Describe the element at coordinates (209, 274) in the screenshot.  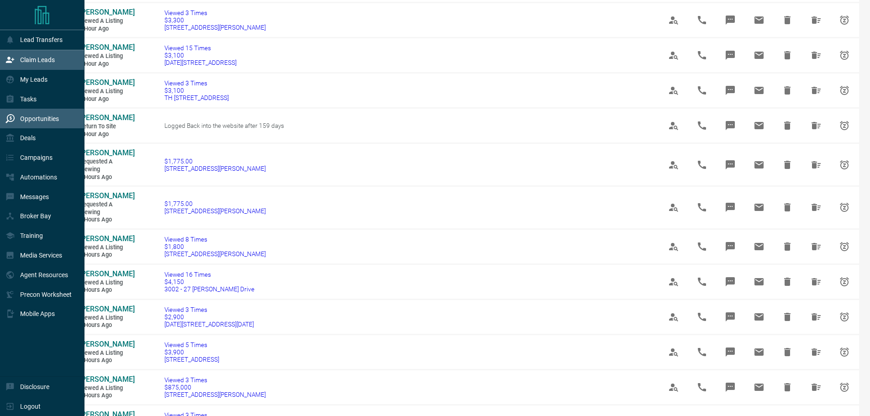
I see `span: Viewed 16 Times` at that location.